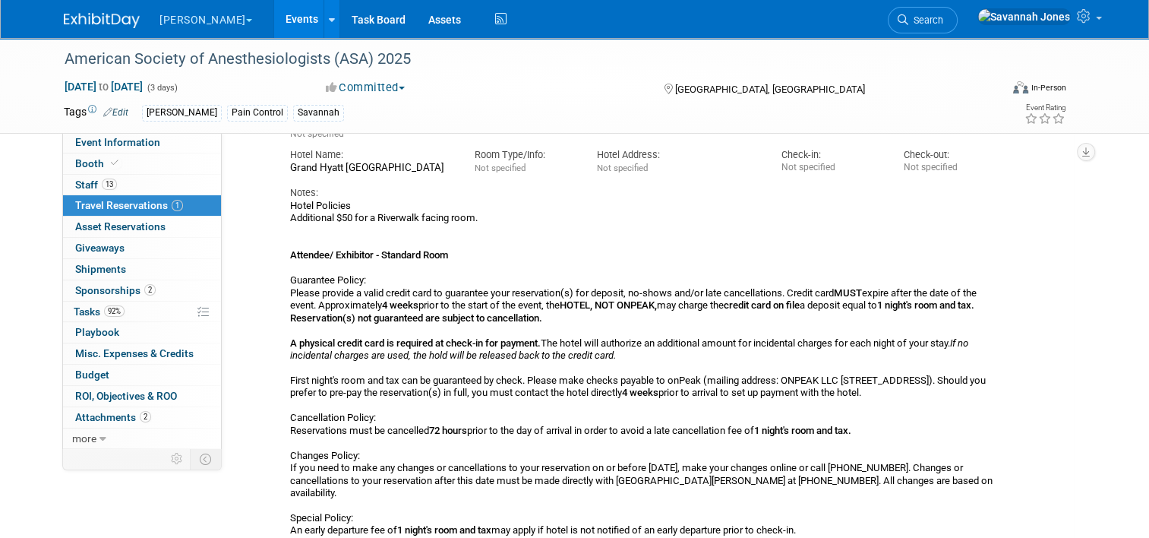  What do you see at coordinates (98, 163) in the screenshot?
I see `span: Booth` at bounding box center [98, 163].